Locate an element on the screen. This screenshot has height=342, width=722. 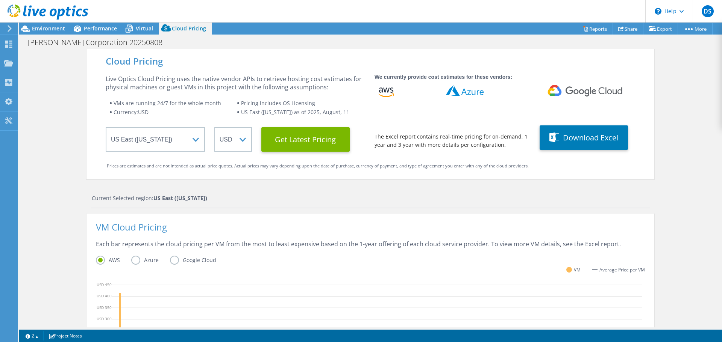
div: VM Cloud Pricing is located at coordinates (370, 231).